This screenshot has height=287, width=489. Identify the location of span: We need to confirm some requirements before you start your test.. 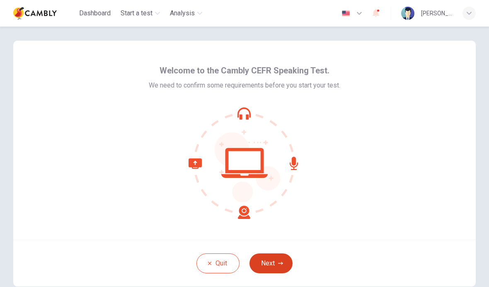
(245, 85).